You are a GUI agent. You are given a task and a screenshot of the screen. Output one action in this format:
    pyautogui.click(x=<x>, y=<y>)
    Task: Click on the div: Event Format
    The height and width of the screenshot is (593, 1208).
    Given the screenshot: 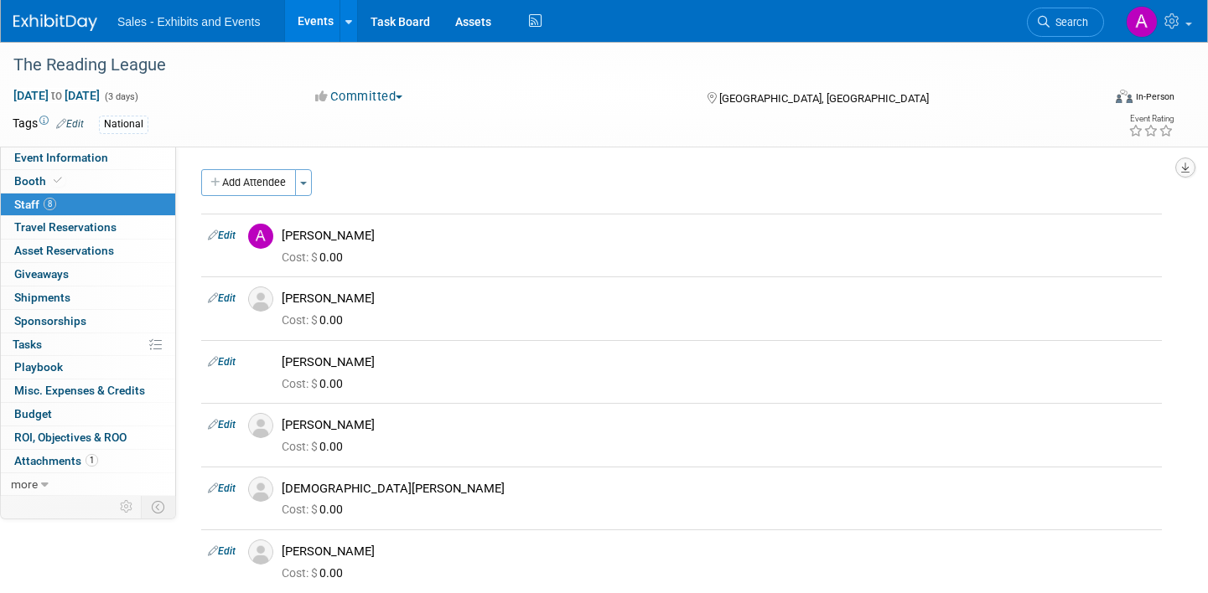 What is the action you would take?
    pyautogui.click(x=1088, y=100)
    